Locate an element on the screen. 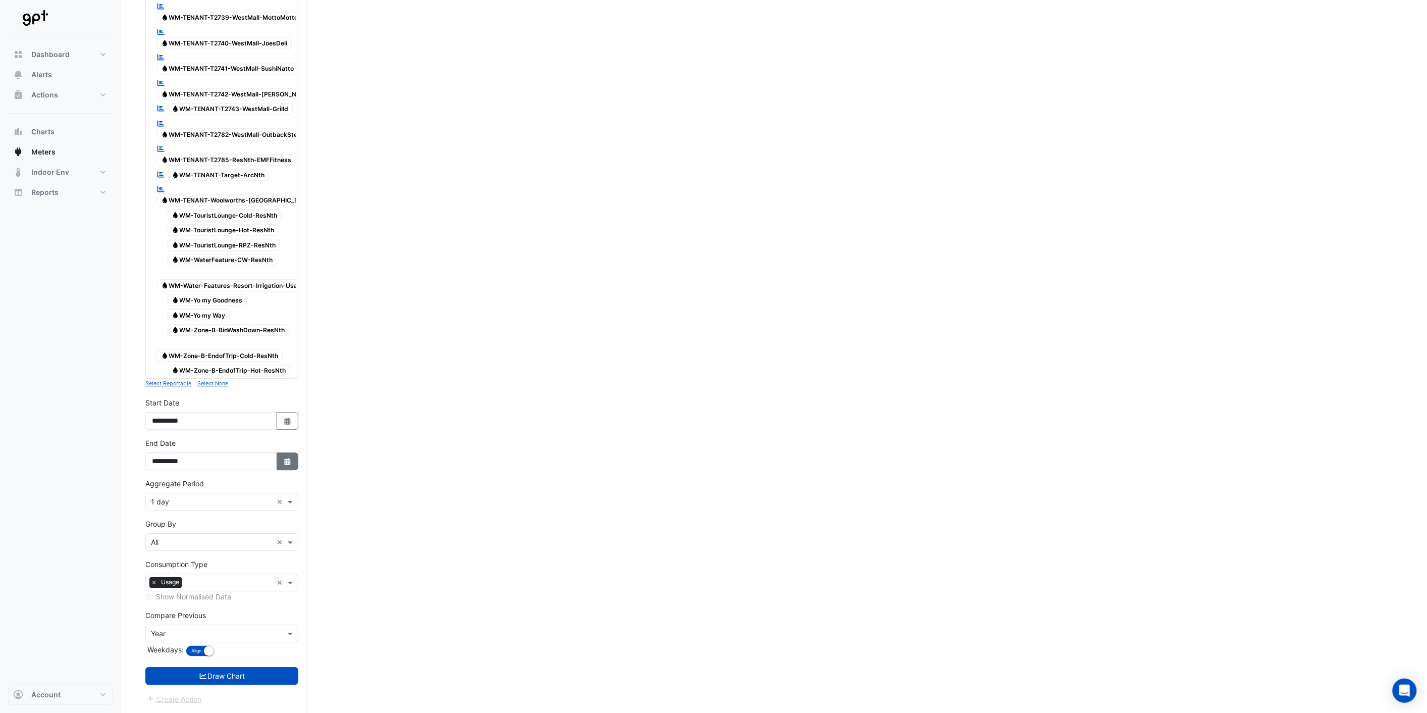 The height and width of the screenshot is (713, 1427). div: Selected meters/streams do not support normalisation is located at coordinates (222, 596).